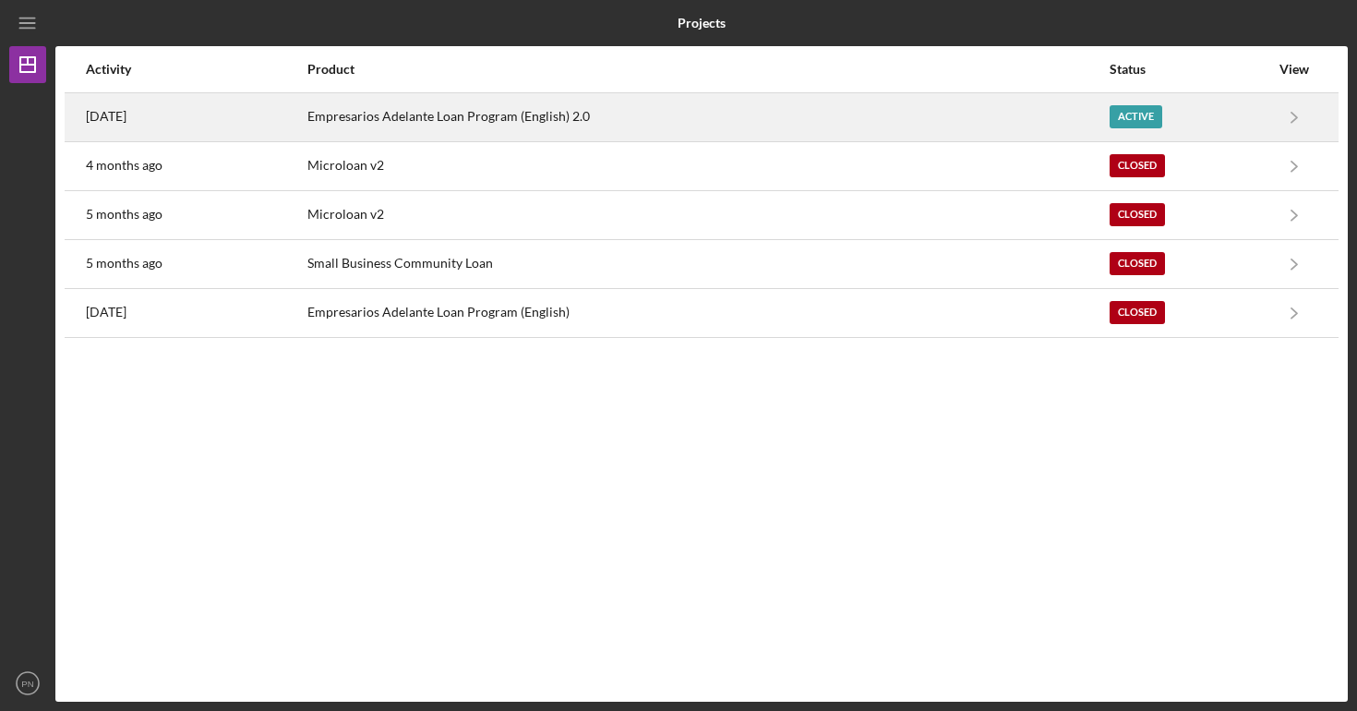 The image size is (1357, 711). Describe the element at coordinates (106, 312) in the screenshot. I see `time: 2023-05-23 00:37` at that location.